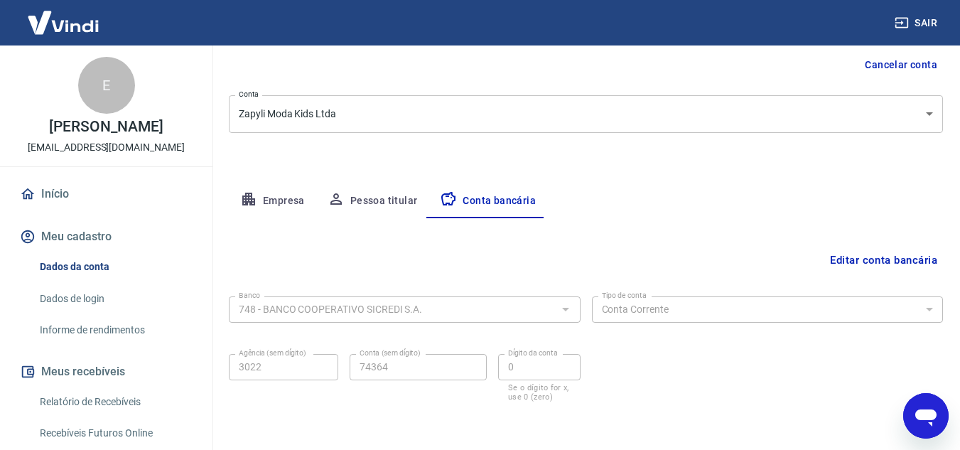 This screenshot has width=960, height=450. What do you see at coordinates (106, 237) in the screenshot?
I see `button: Meu cadastro` at bounding box center [106, 237].